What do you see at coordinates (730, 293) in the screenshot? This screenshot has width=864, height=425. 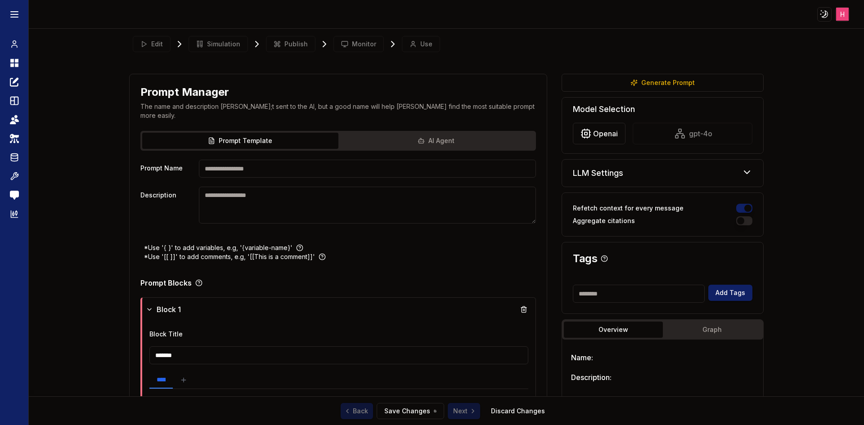 I see `button: Add Tags` at bounding box center [730, 293].